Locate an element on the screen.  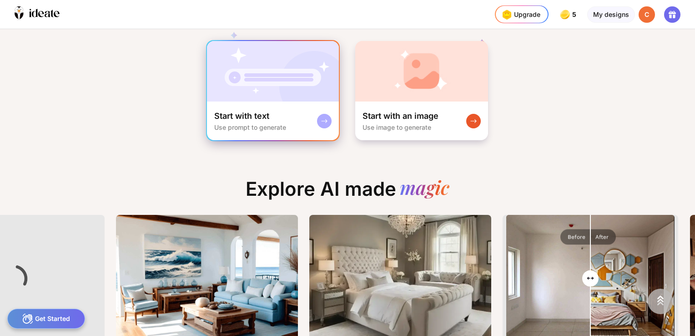
img: startWithImageCardBg.jpg is located at coordinates (422, 71).